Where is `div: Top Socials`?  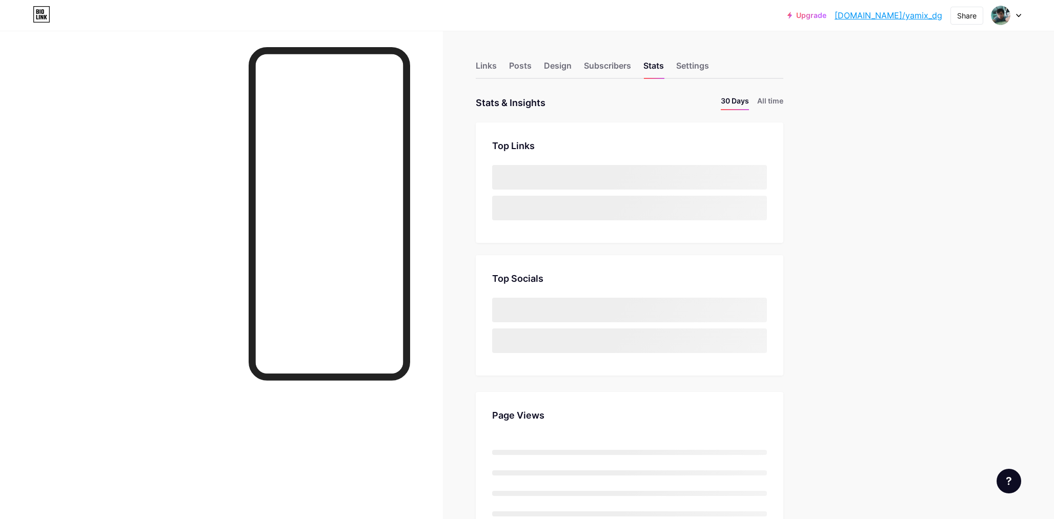 div: Top Socials is located at coordinates (630, 278).